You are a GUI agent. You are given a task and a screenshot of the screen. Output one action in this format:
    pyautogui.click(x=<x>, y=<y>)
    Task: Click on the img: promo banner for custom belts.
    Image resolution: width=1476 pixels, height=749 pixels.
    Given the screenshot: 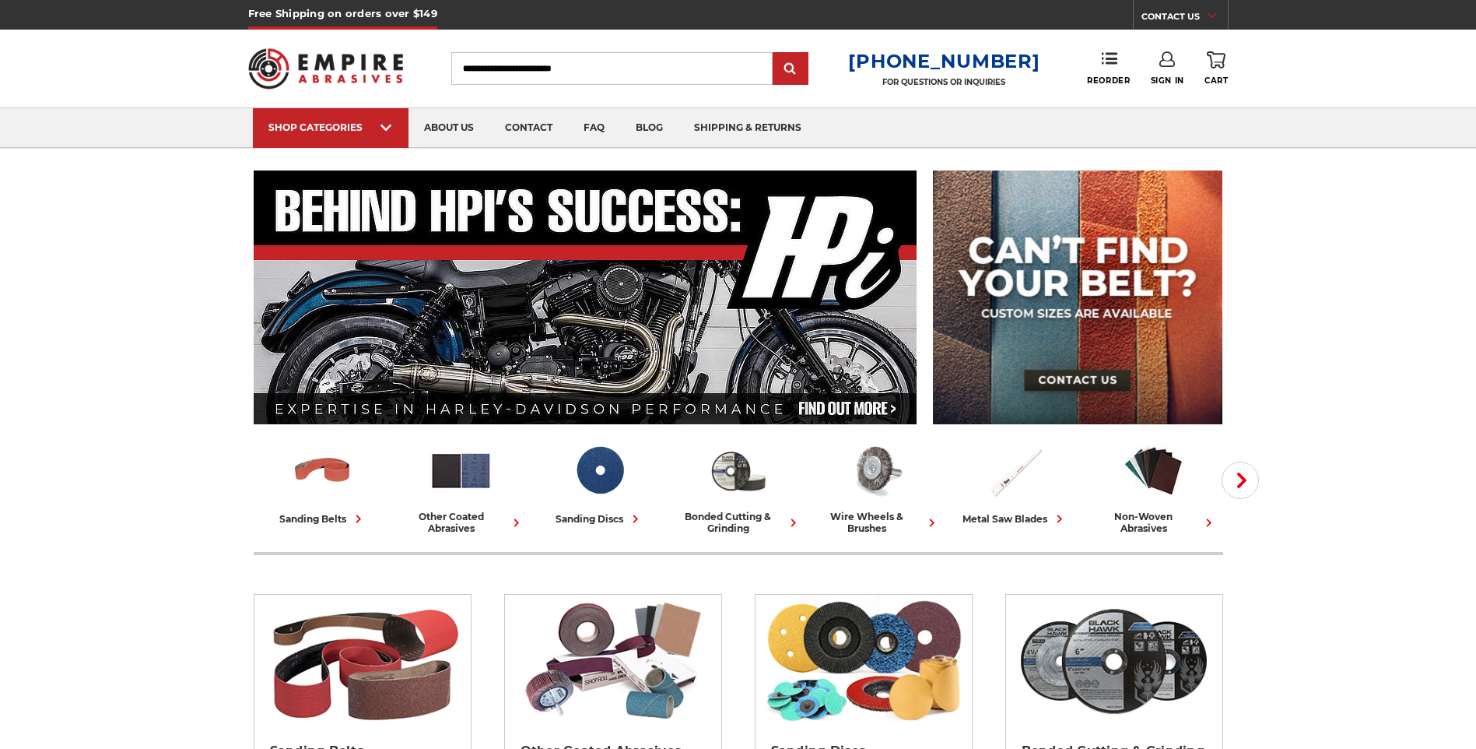 What is the action you would take?
    pyautogui.click(x=1078, y=297)
    